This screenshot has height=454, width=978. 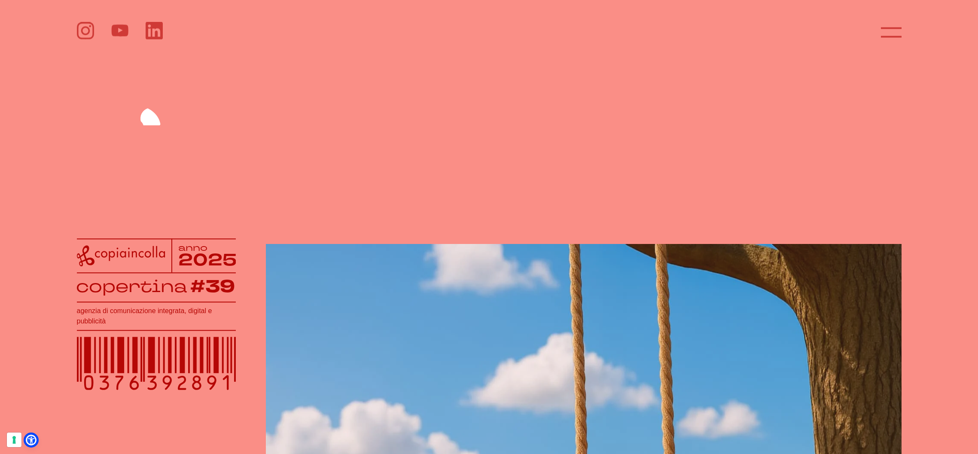 I want to click on a: Open Accessibility Menu, so click(x=31, y=440).